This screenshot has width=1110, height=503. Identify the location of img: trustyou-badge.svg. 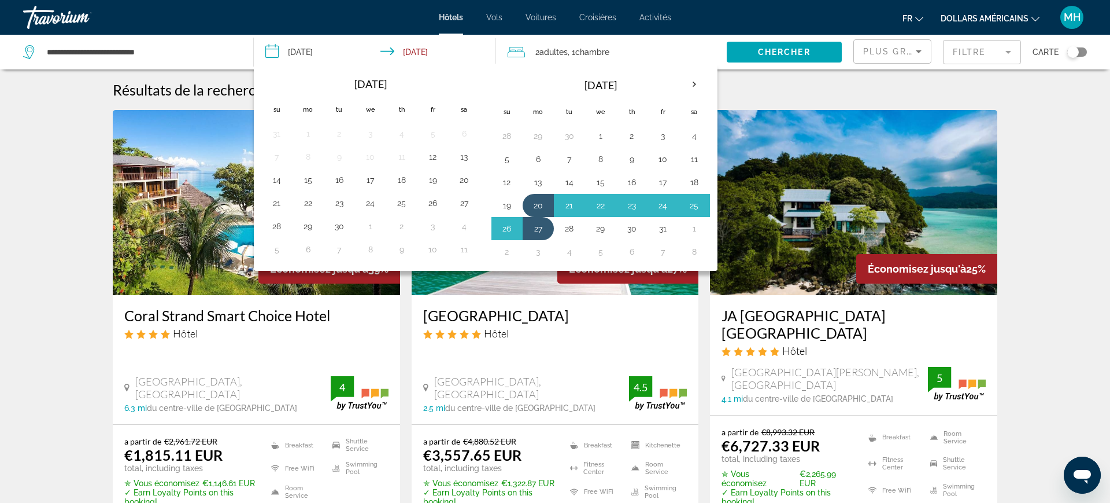
(957, 383).